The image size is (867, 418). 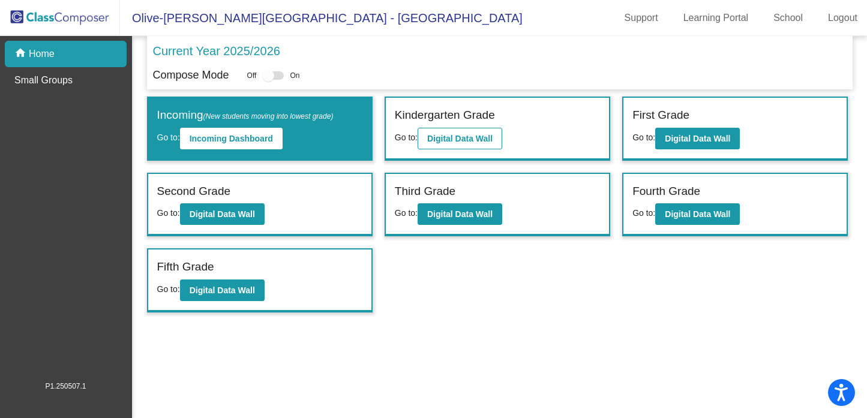 I want to click on p: Home, so click(x=41, y=54).